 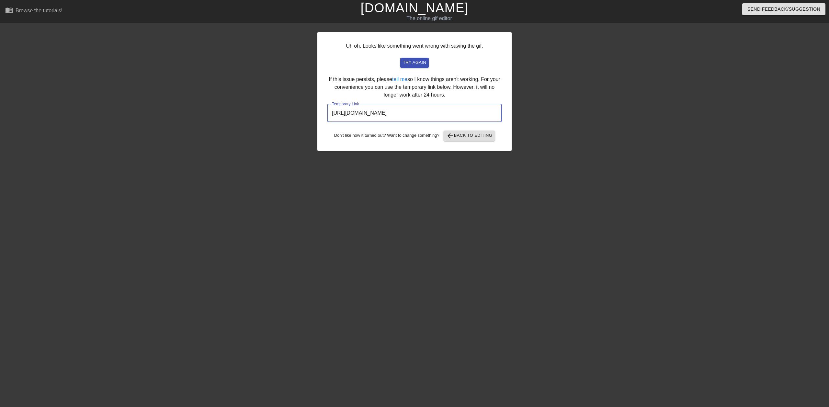 What do you see at coordinates (414, 91) in the screenshot?
I see `div: Uh oh. Looks like something went wrong with saving the gif. If this issue persists, please so I k...` at bounding box center [414, 91].